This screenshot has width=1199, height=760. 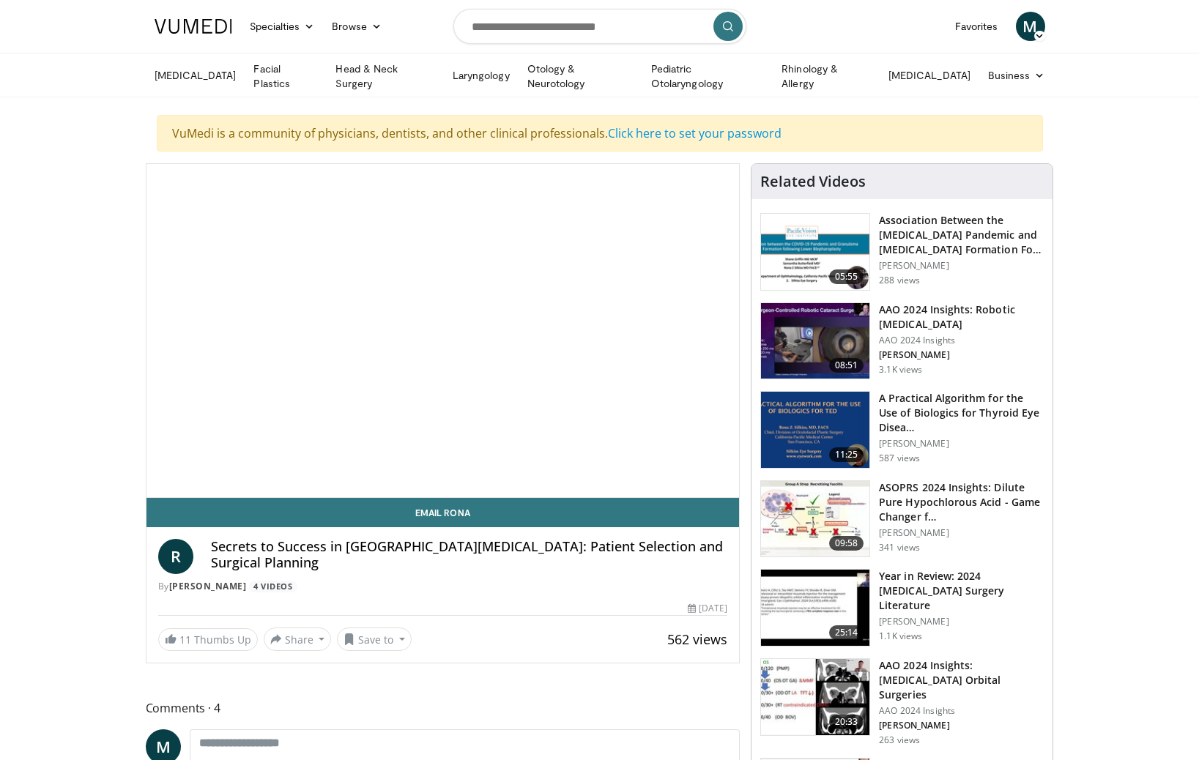 What do you see at coordinates (899, 281) in the screenshot?
I see `p: 288 views` at bounding box center [899, 281].